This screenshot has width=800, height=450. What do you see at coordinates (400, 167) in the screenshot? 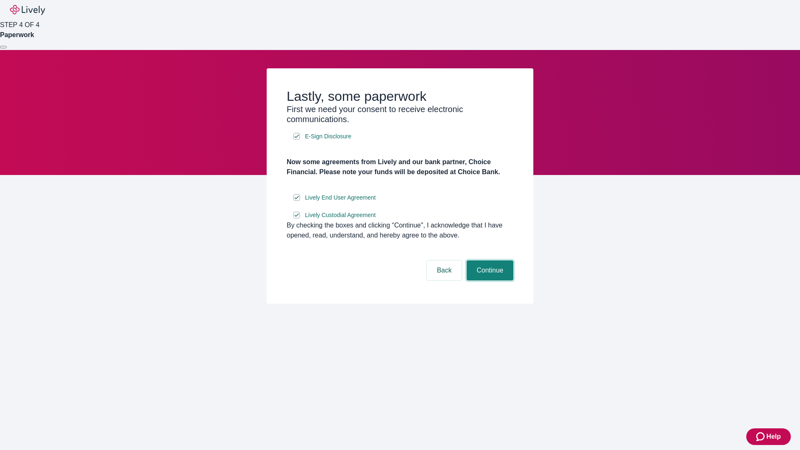
I see `h4: Now some agreements from Lively and our bank partner, Choice Financial. Please note your funds wi...` at bounding box center [400, 167].